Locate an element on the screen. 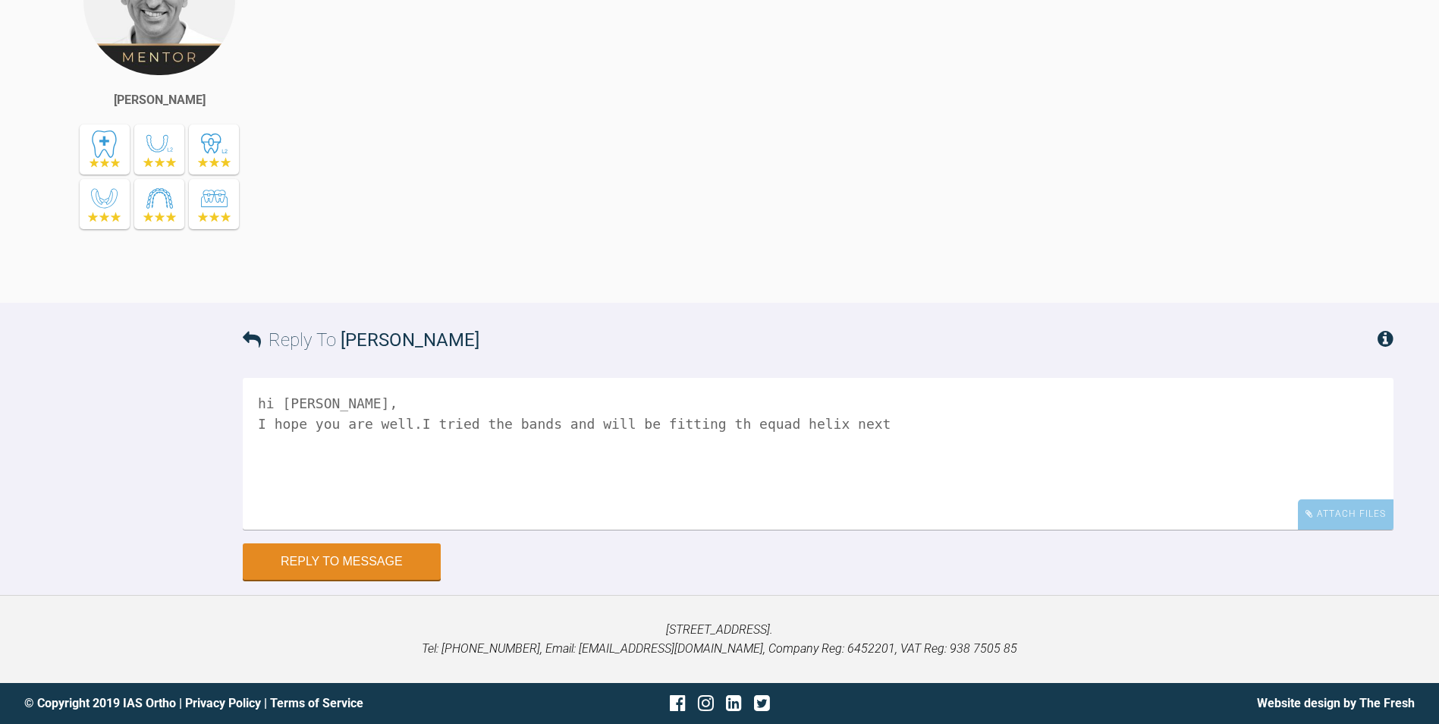 This screenshot has height=724, width=1439. button: Reply to Message is located at coordinates (341, 561).